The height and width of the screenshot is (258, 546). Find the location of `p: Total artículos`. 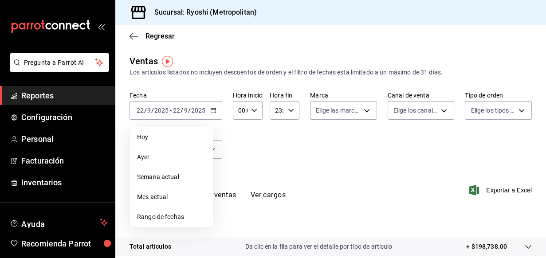

p: Total artículos is located at coordinates (150, 247).